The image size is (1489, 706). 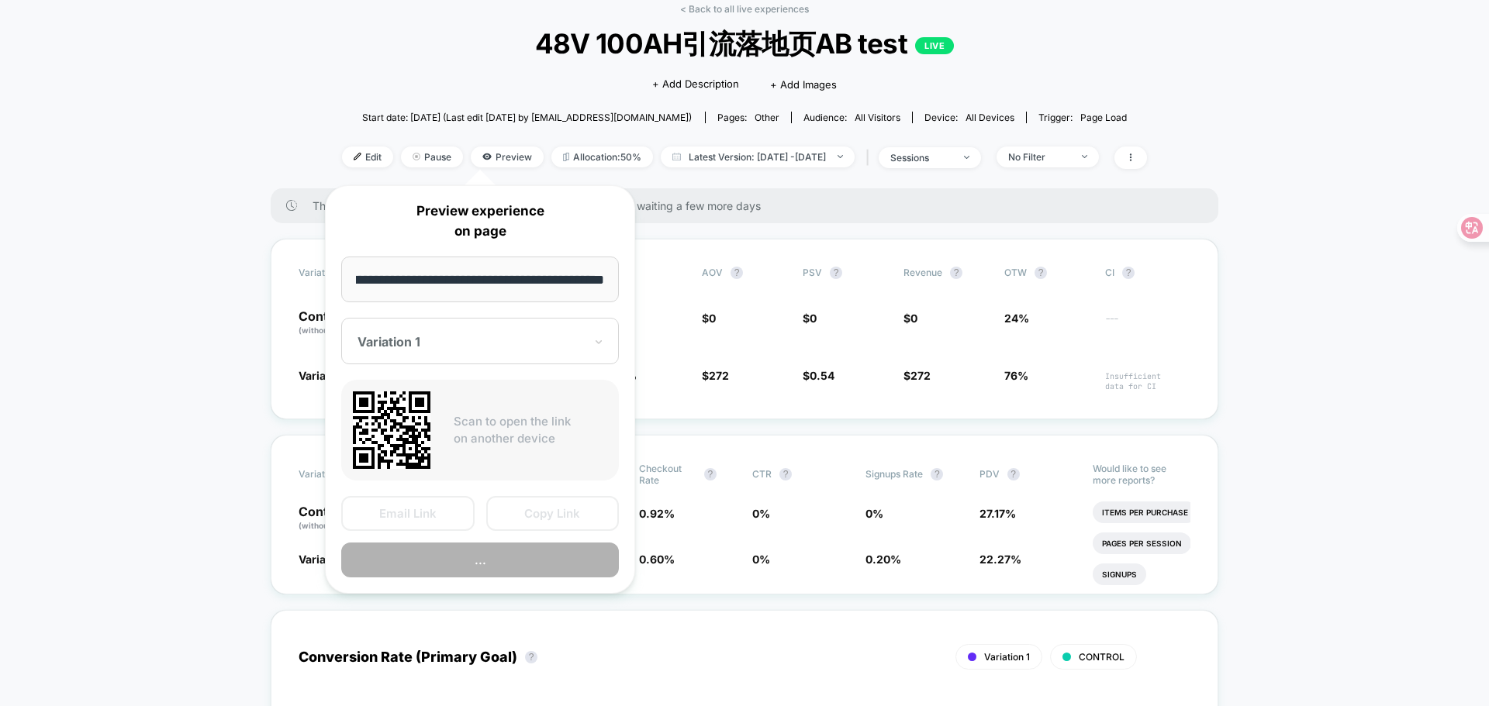 I want to click on span: 27.17 %, so click(x=997, y=513).